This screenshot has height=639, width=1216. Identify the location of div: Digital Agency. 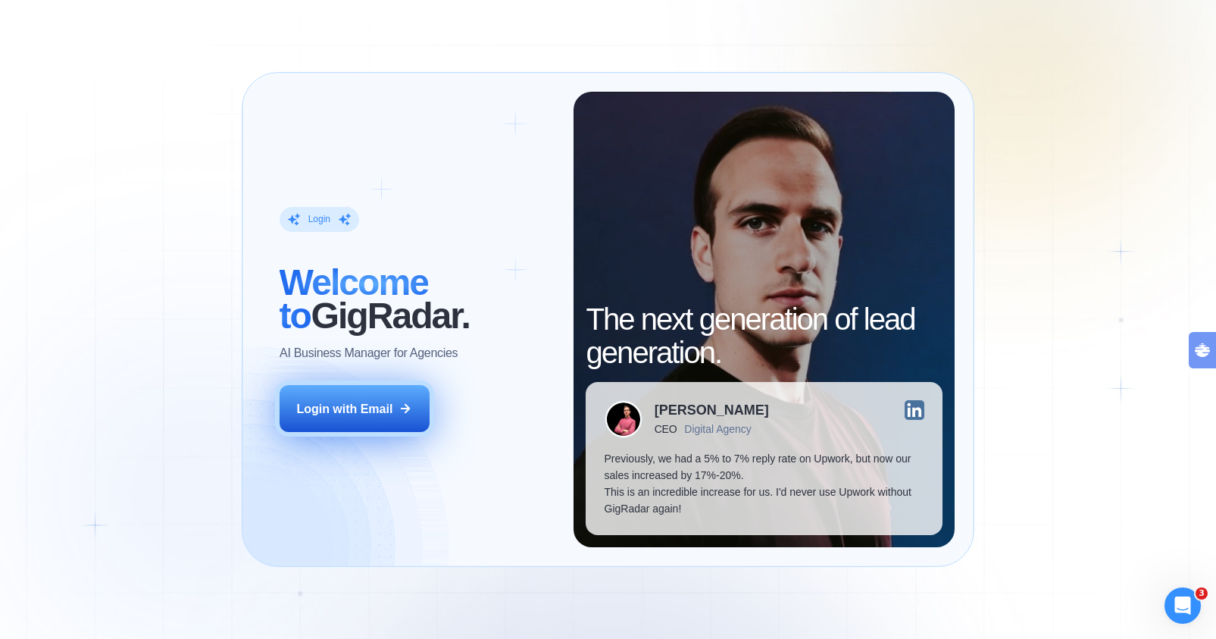
(717, 429).